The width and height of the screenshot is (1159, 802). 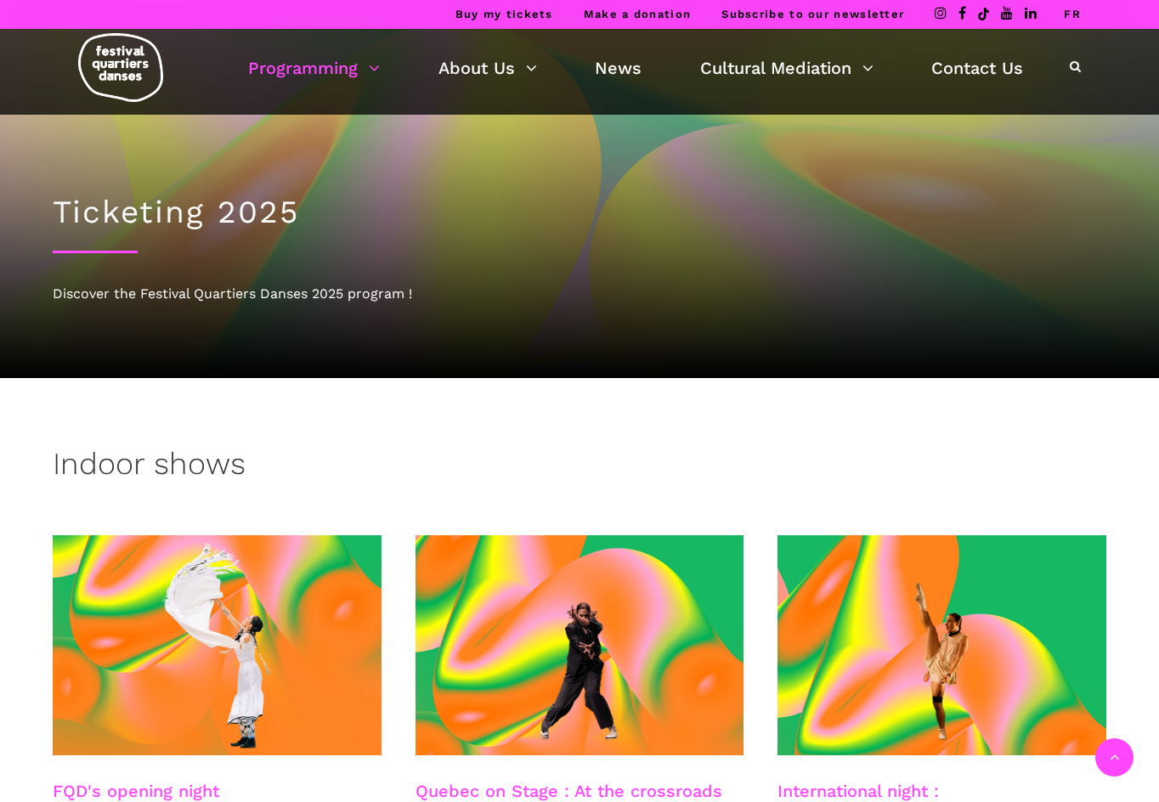 What do you see at coordinates (1073, 14) in the screenshot?
I see `a: FR` at bounding box center [1073, 14].